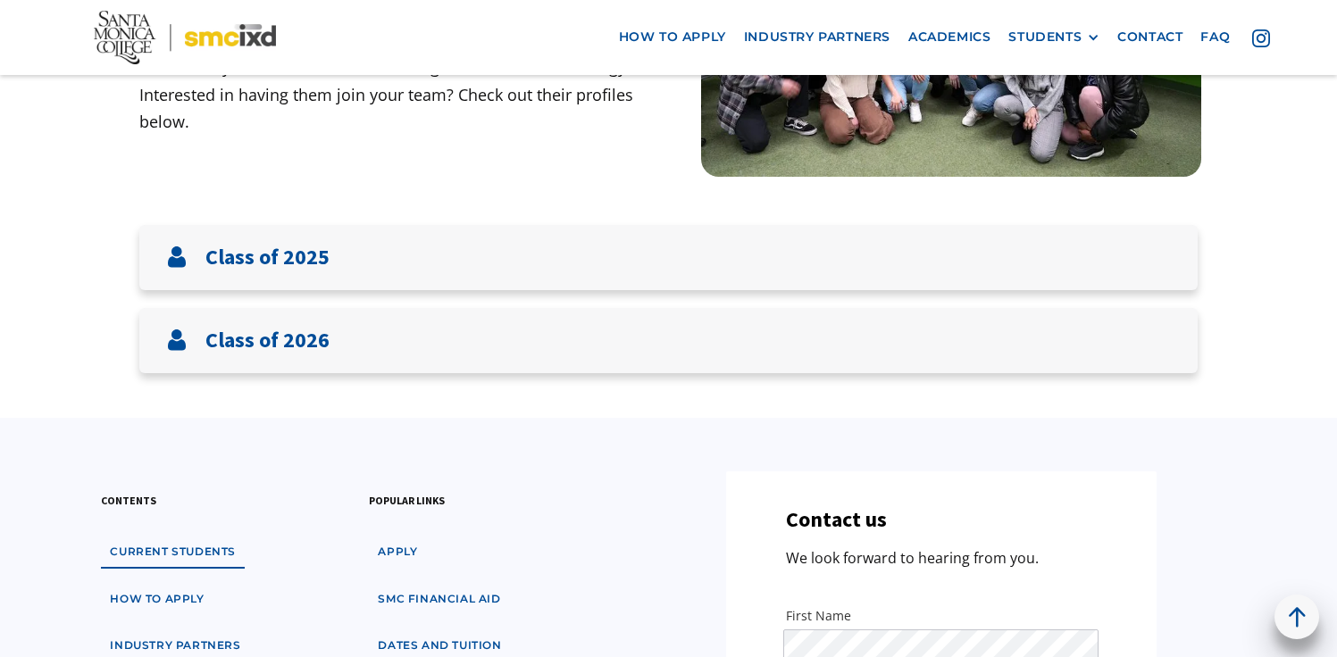 This screenshot has height=657, width=1337. What do you see at coordinates (817, 37) in the screenshot?
I see `a: industry partners` at bounding box center [817, 37].